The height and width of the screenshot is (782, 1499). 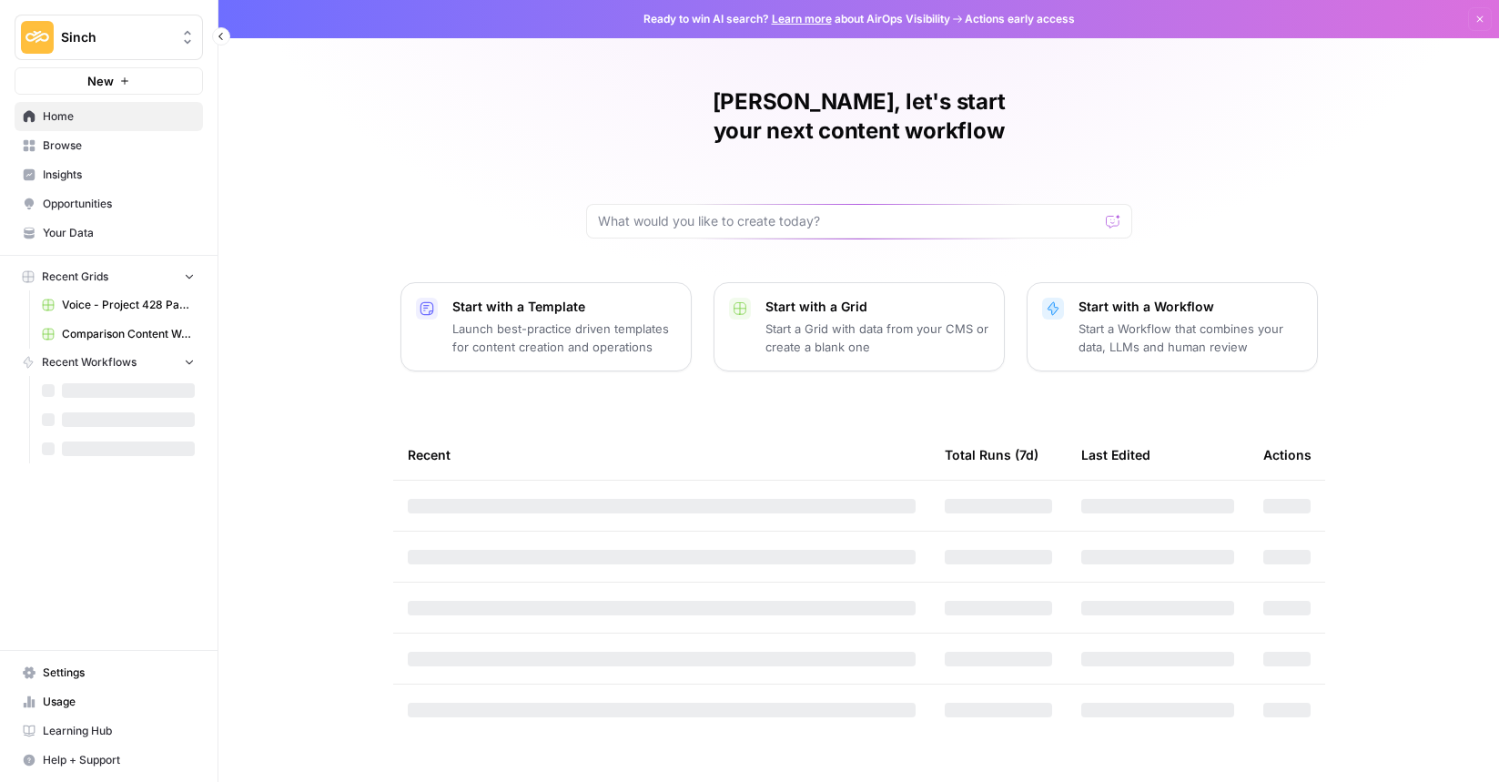 What do you see at coordinates (116, 37) in the screenshot?
I see `span: Sinch` at bounding box center [116, 37].